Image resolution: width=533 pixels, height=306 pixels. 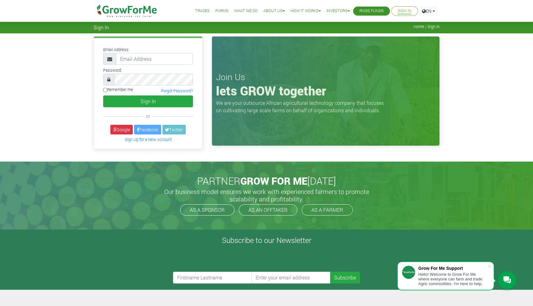 What do you see at coordinates (328, 210) in the screenshot?
I see `a: AS A FARMER` at bounding box center [328, 210].